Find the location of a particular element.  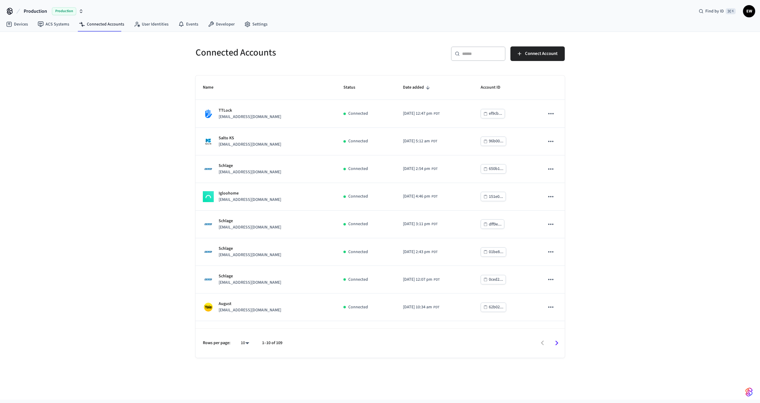

table: sticky table is located at coordinates (380, 226).